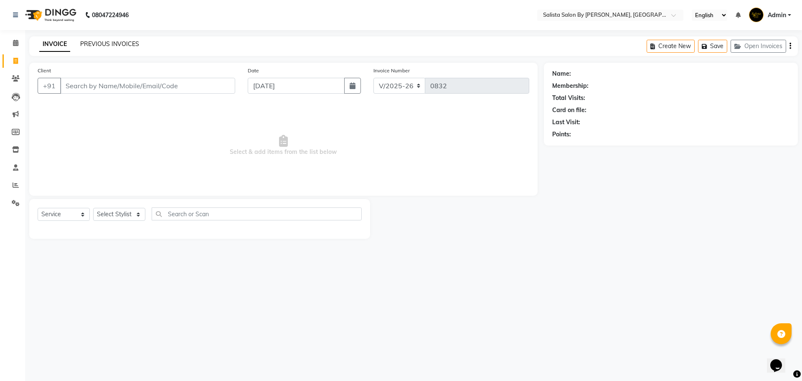  What do you see at coordinates (55, 44) in the screenshot?
I see `a: INVOICE` at bounding box center [55, 44].